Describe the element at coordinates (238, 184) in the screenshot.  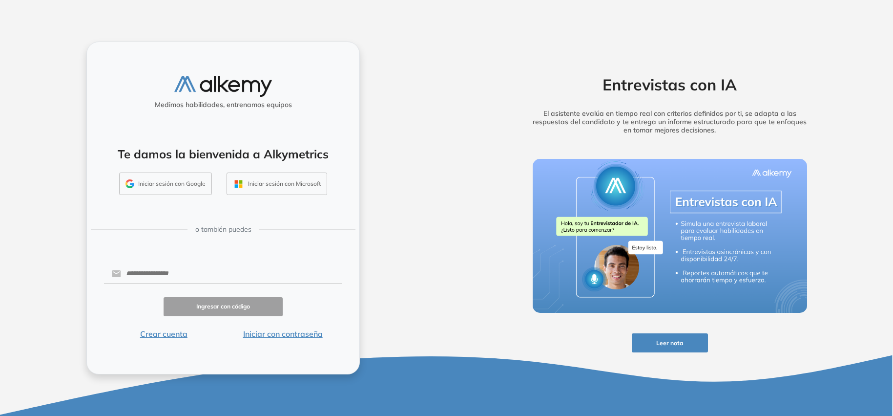
I see `img: OUTLOOK_ICON` at that location.